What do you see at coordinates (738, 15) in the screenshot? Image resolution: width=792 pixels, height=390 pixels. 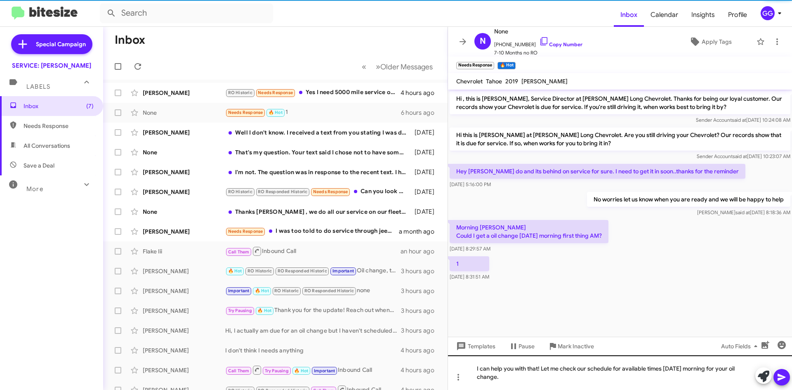 I see `a: Profile` at bounding box center [738, 15].